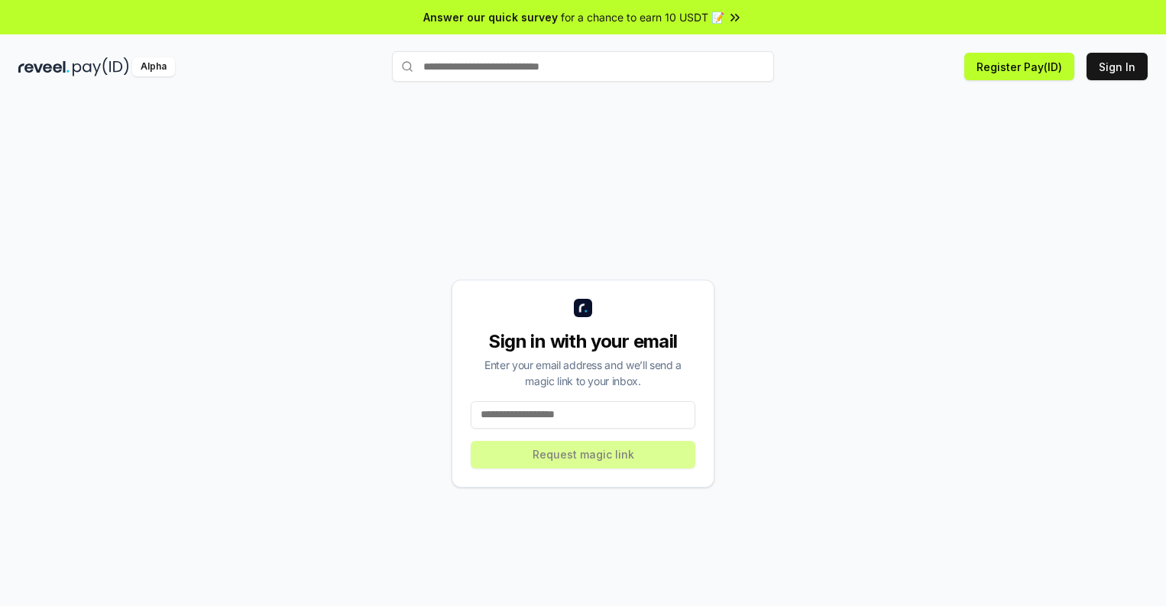  Describe the element at coordinates (490, 17) in the screenshot. I see `span: Answer our quick survey` at that location.